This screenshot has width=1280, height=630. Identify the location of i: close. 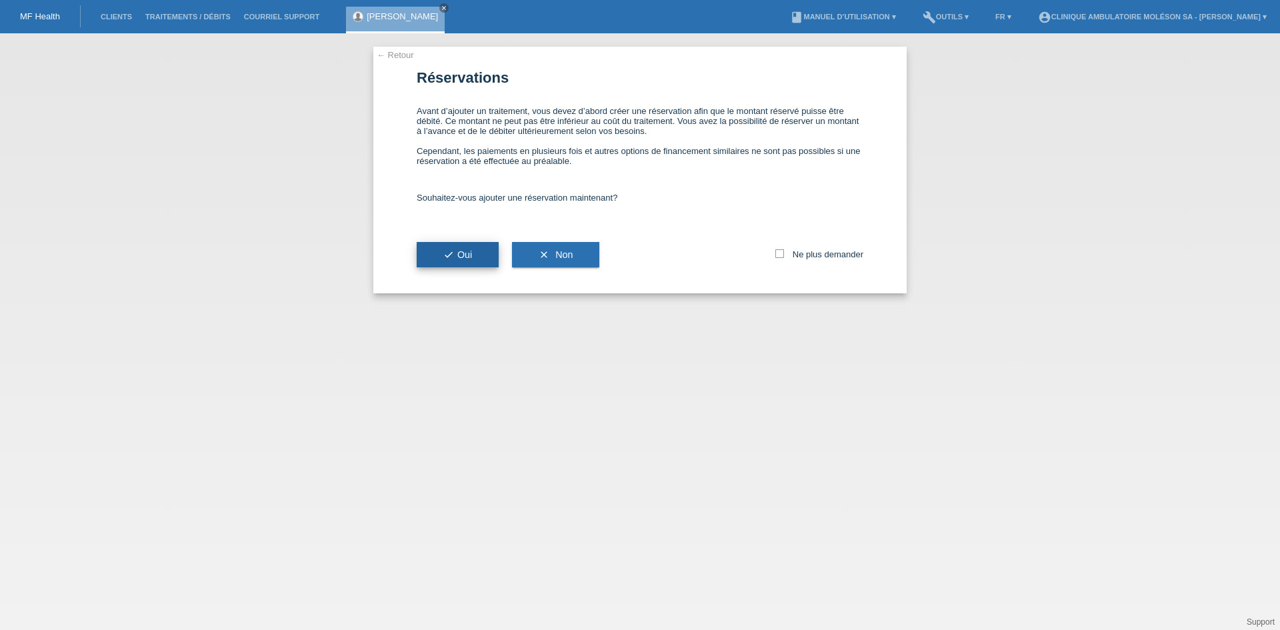
(444, 8).